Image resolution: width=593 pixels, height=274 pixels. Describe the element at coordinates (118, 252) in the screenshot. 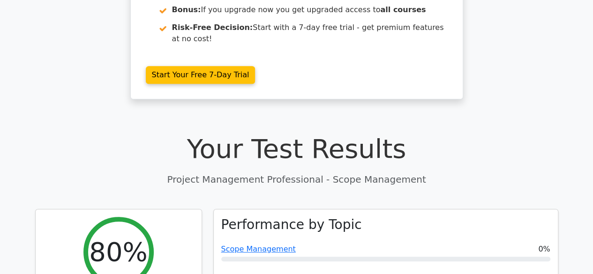

I see `h2: 80%` at that location.